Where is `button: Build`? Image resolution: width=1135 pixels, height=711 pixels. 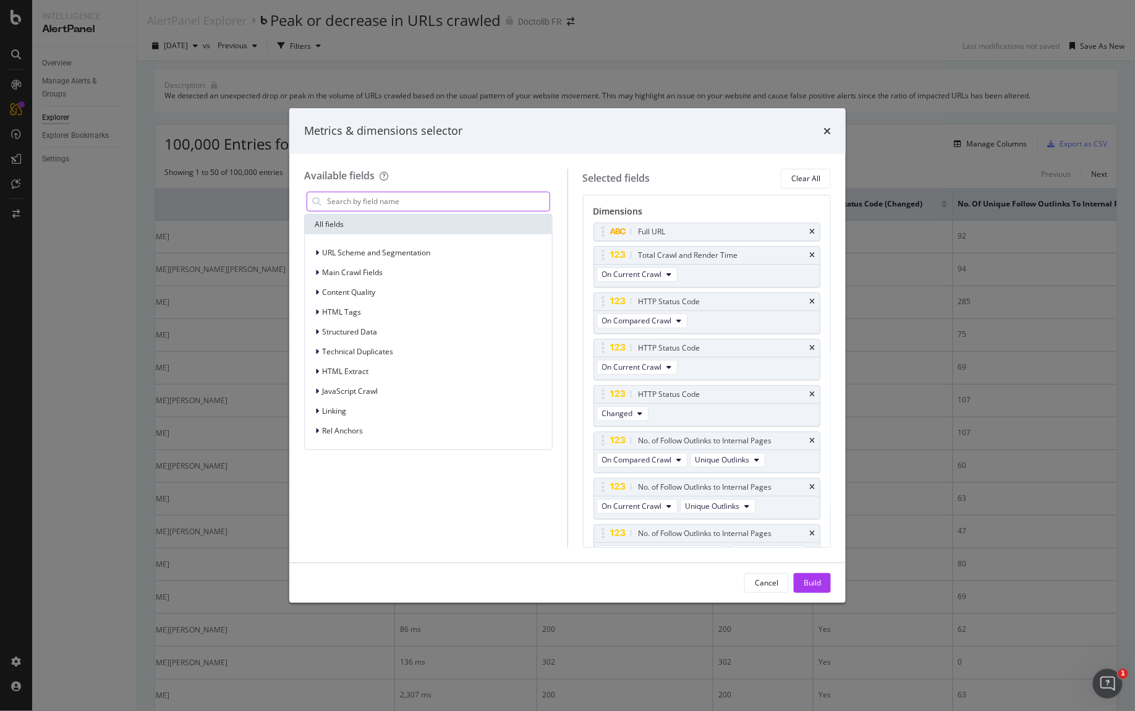
button: Build is located at coordinates (812, 583).